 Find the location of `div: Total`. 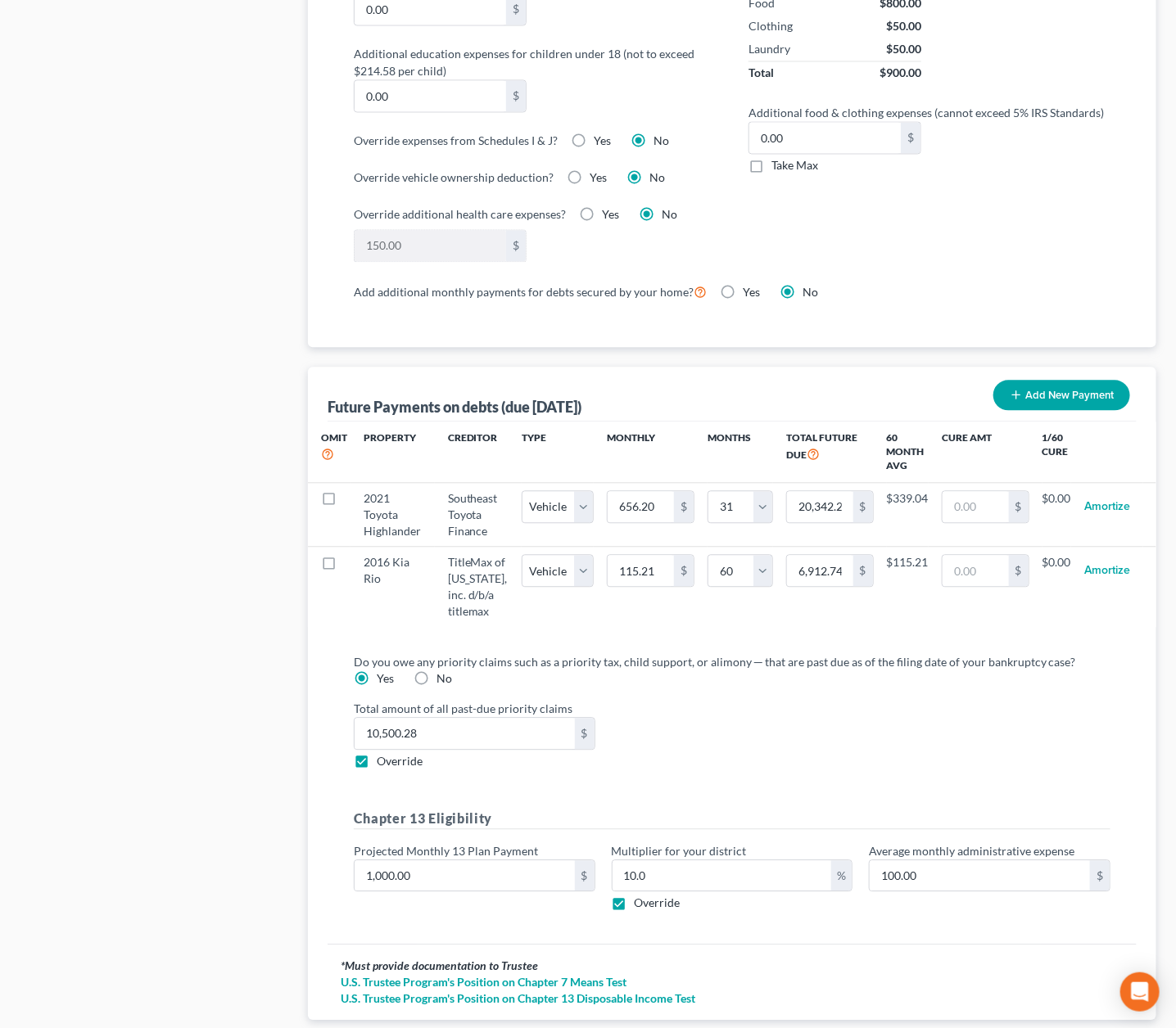

div: Total is located at coordinates (761, 73).